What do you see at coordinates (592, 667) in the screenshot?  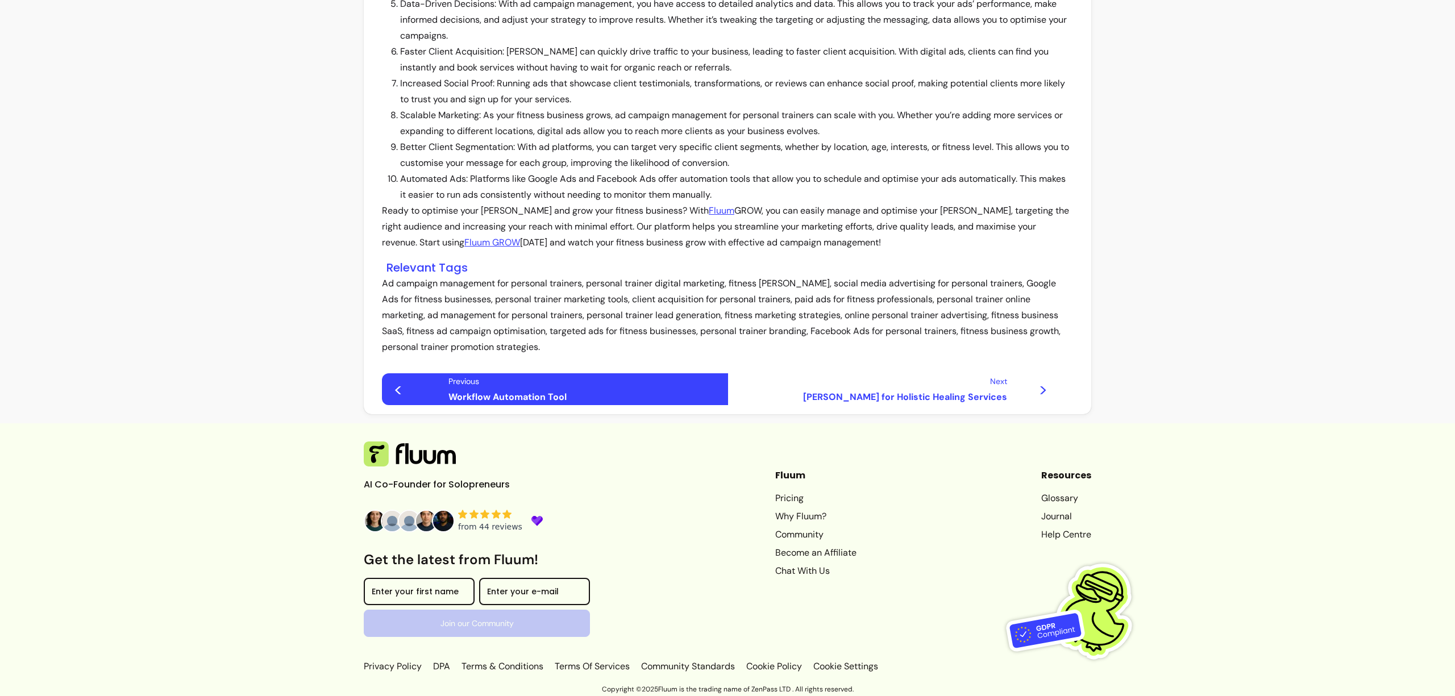 I see `a: Terms Of Services` at bounding box center [592, 667].